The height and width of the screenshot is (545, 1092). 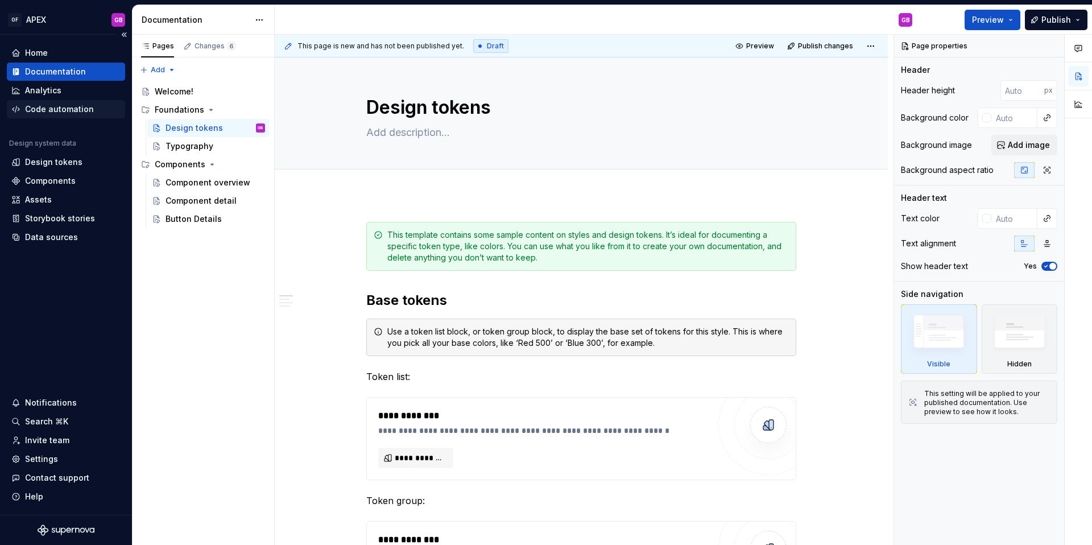 What do you see at coordinates (157, 70) in the screenshot?
I see `span: Add` at bounding box center [157, 70].